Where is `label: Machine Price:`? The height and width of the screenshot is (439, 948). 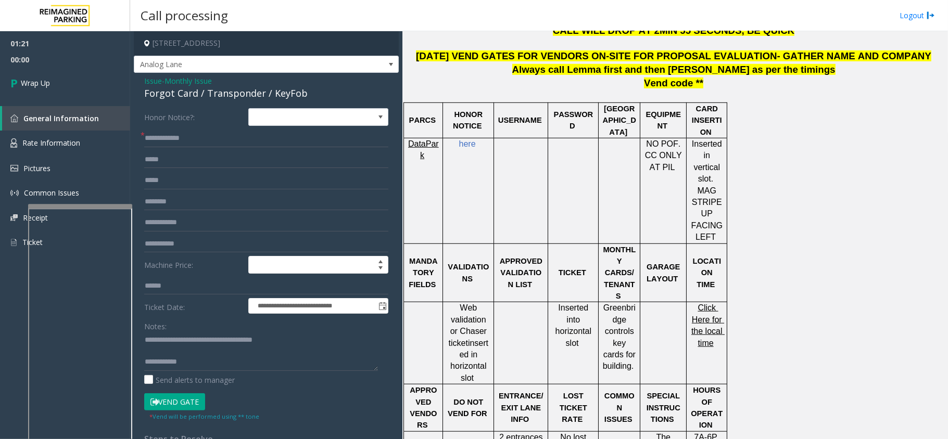
label: Machine Price: is located at coordinates (194, 265).